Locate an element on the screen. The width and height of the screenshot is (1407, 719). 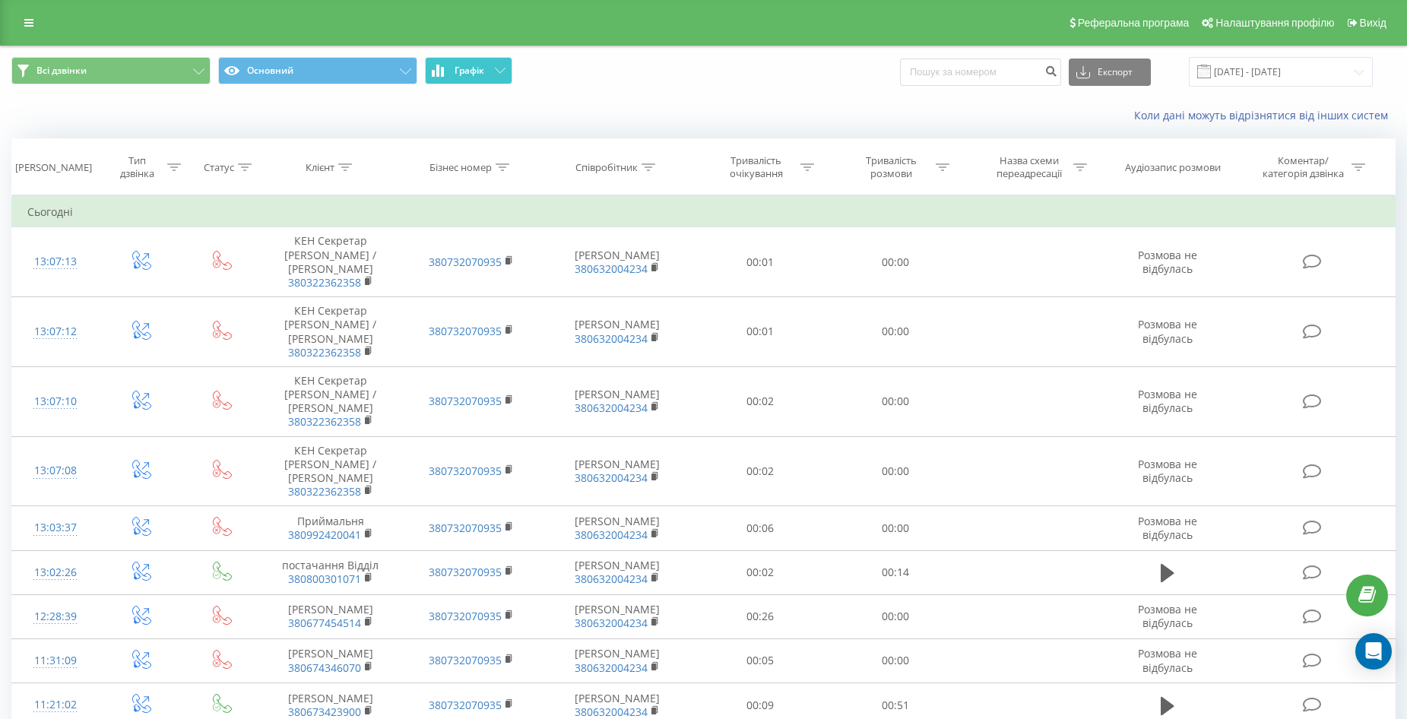
div: Open Intercom Messenger is located at coordinates (1374, 652).